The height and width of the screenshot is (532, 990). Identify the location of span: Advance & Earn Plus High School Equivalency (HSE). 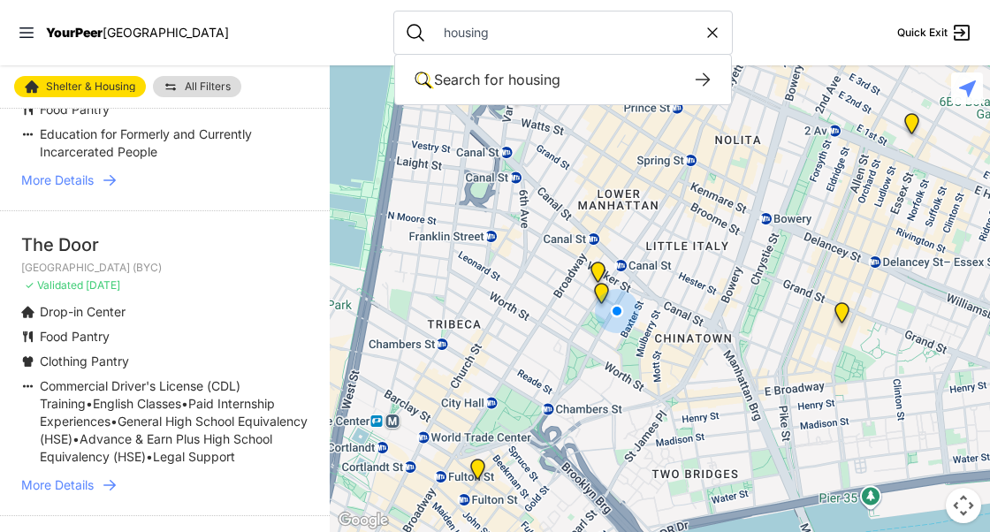
(156, 447).